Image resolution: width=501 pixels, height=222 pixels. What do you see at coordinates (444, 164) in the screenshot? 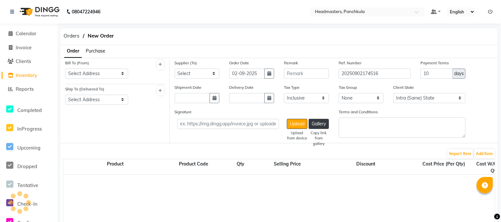
I see `span: Cost Price (Per Qty)` at bounding box center [444, 164].